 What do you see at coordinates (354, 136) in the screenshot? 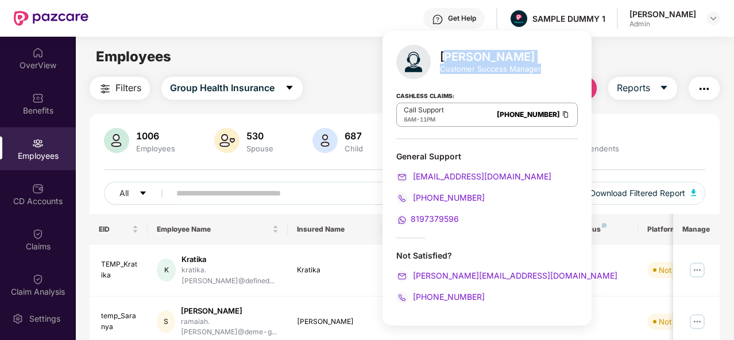
I see `div: 687` at bounding box center [354, 136].